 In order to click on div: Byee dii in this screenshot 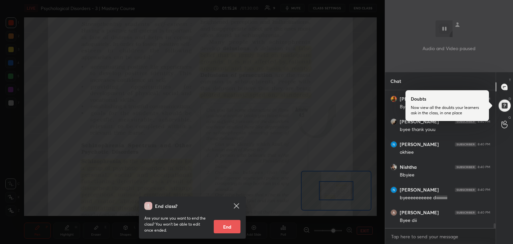, I will do `click(445, 221)`.